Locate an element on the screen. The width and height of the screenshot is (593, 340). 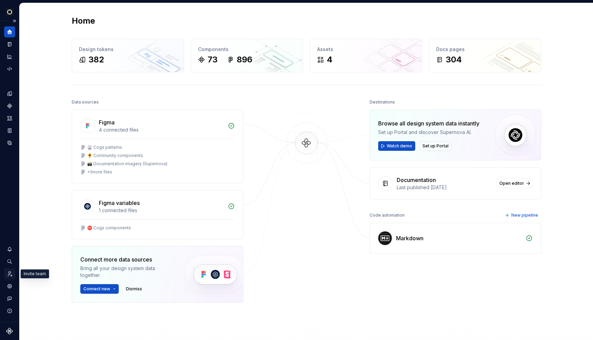
button: New pipeline is located at coordinates (522, 215).